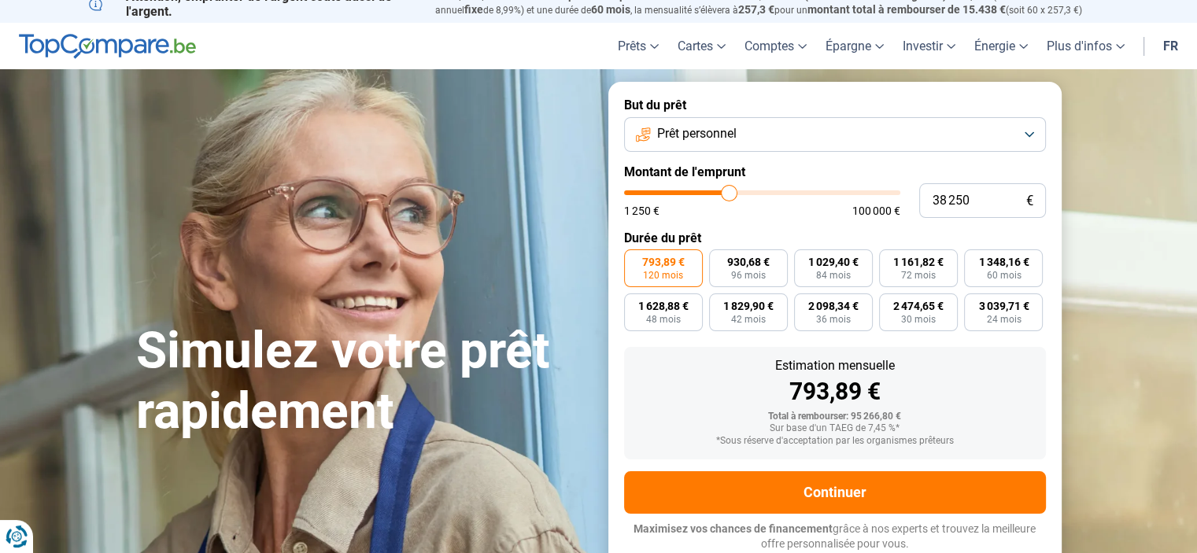 The width and height of the screenshot is (1197, 553). I want to click on span: 930,68 €, so click(749, 262).